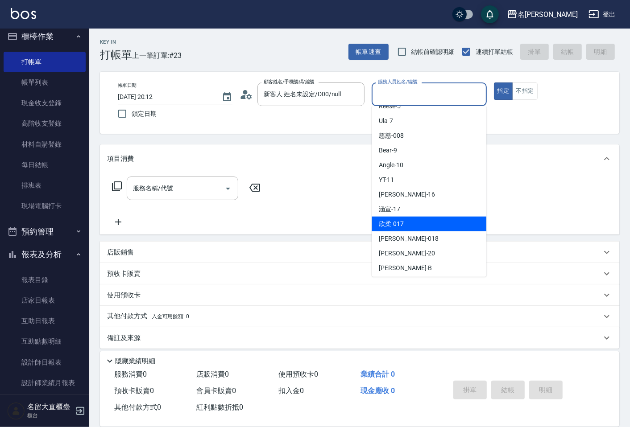 The width and height of the screenshot is (630, 427). What do you see at coordinates (391, 224) in the screenshot?
I see `span: 欣柔 -017` at bounding box center [391, 224].